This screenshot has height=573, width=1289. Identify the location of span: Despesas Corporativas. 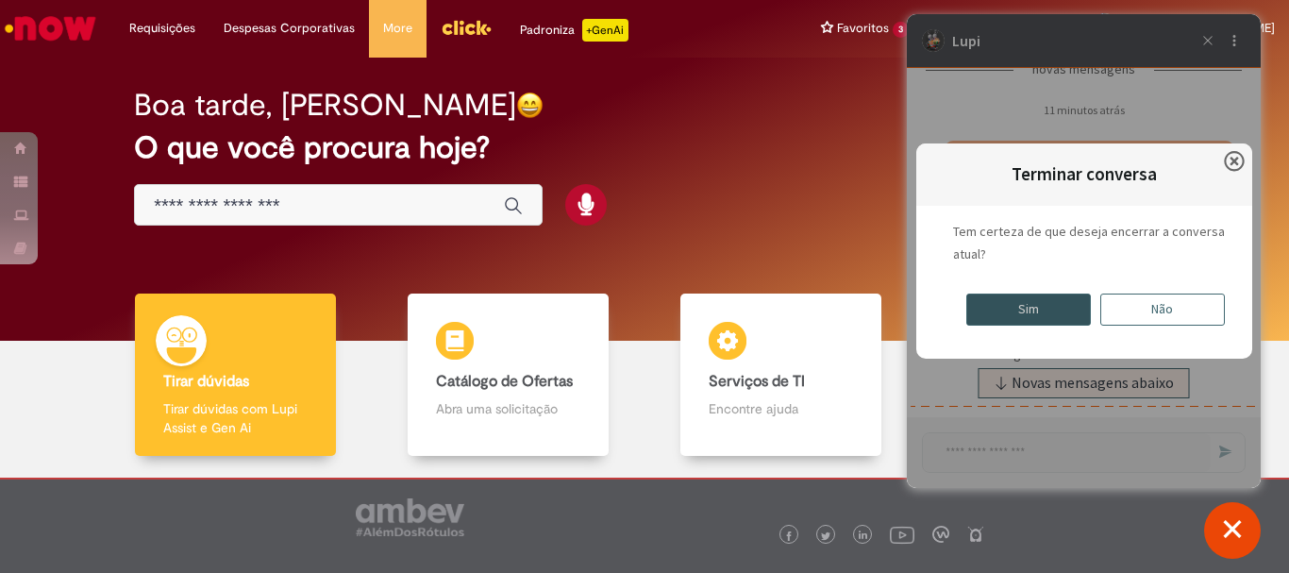
(289, 28).